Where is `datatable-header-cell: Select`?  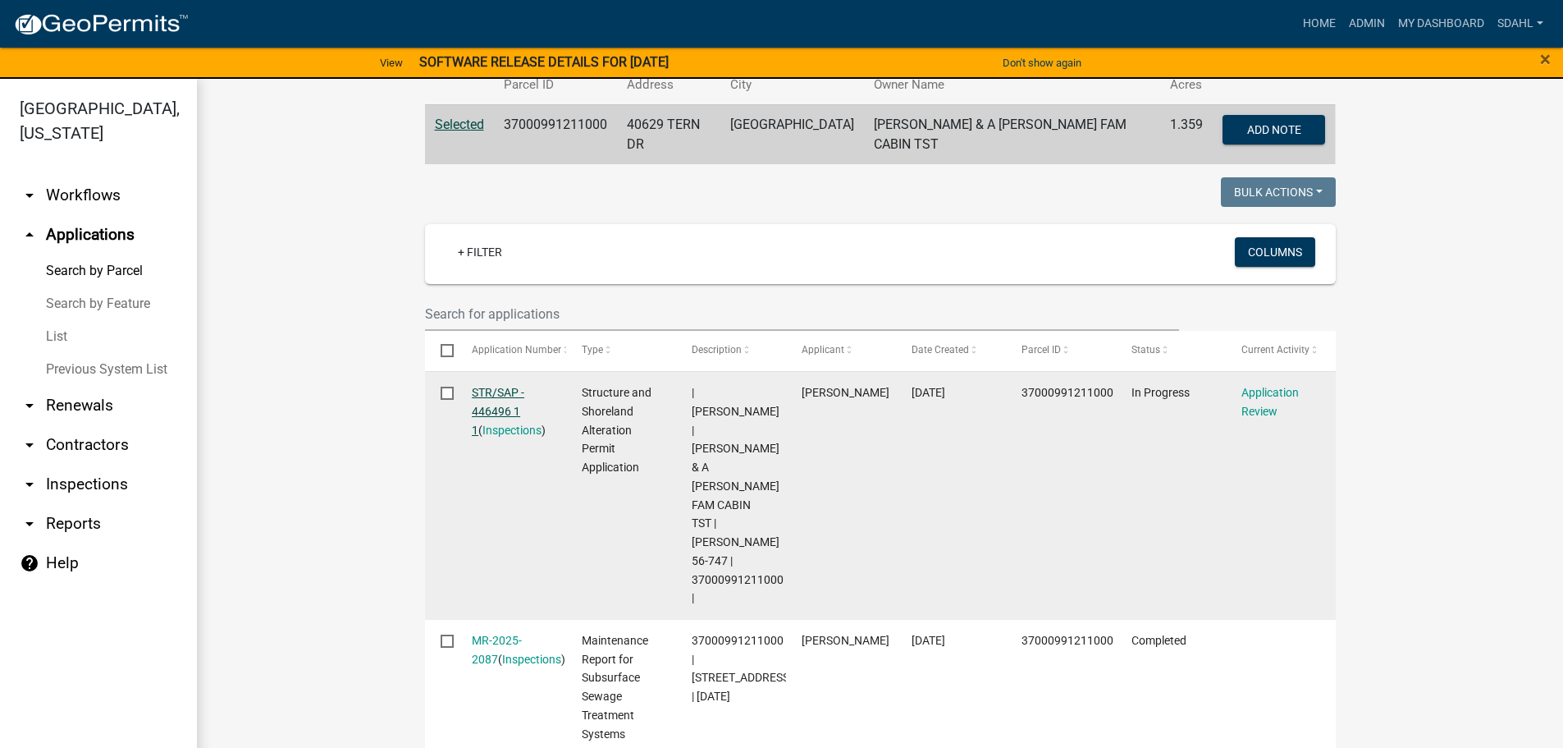 datatable-header-cell: Select is located at coordinates (441, 350).